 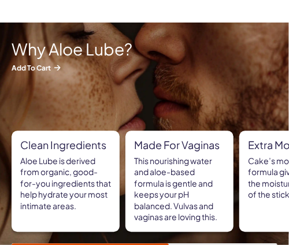 I want to click on h2: Why Aloe Lube?, so click(x=81, y=49).